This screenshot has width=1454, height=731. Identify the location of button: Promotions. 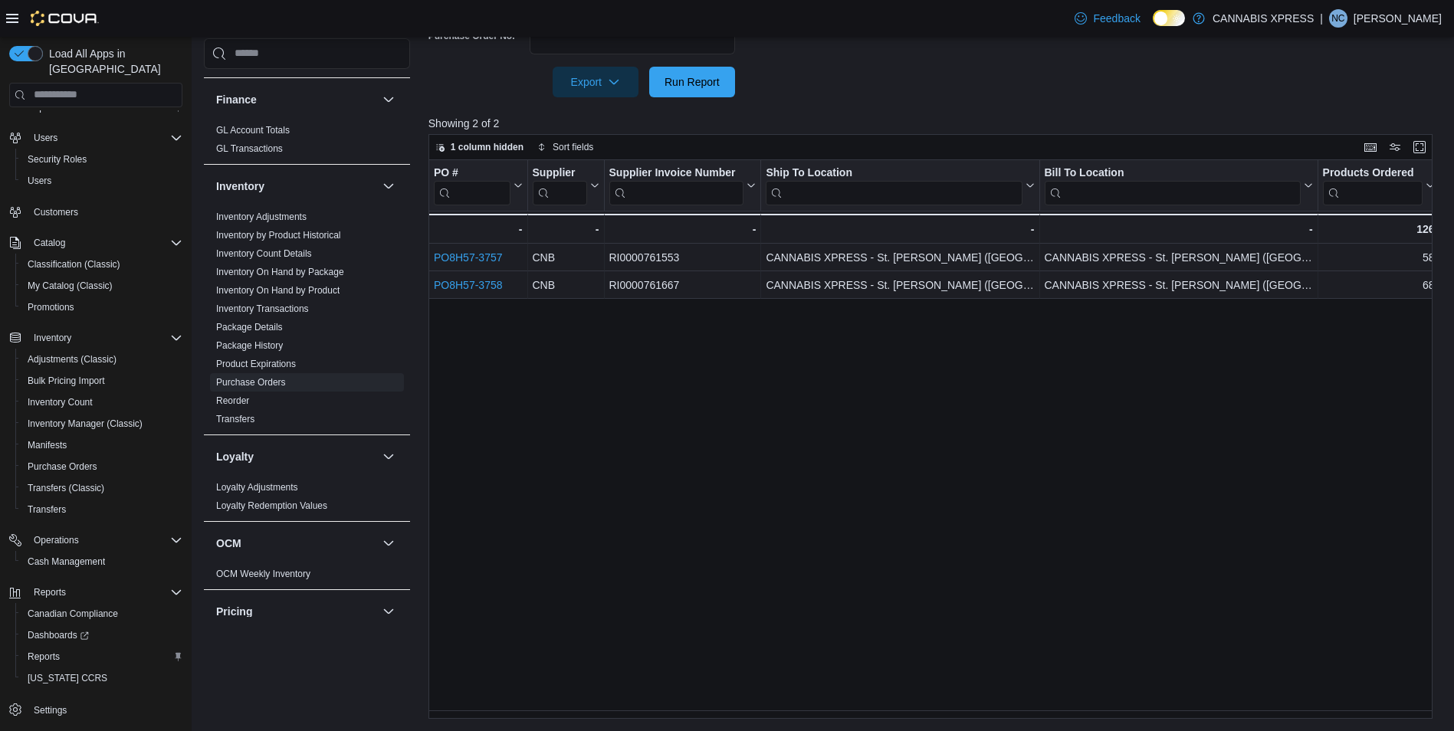
(102, 307).